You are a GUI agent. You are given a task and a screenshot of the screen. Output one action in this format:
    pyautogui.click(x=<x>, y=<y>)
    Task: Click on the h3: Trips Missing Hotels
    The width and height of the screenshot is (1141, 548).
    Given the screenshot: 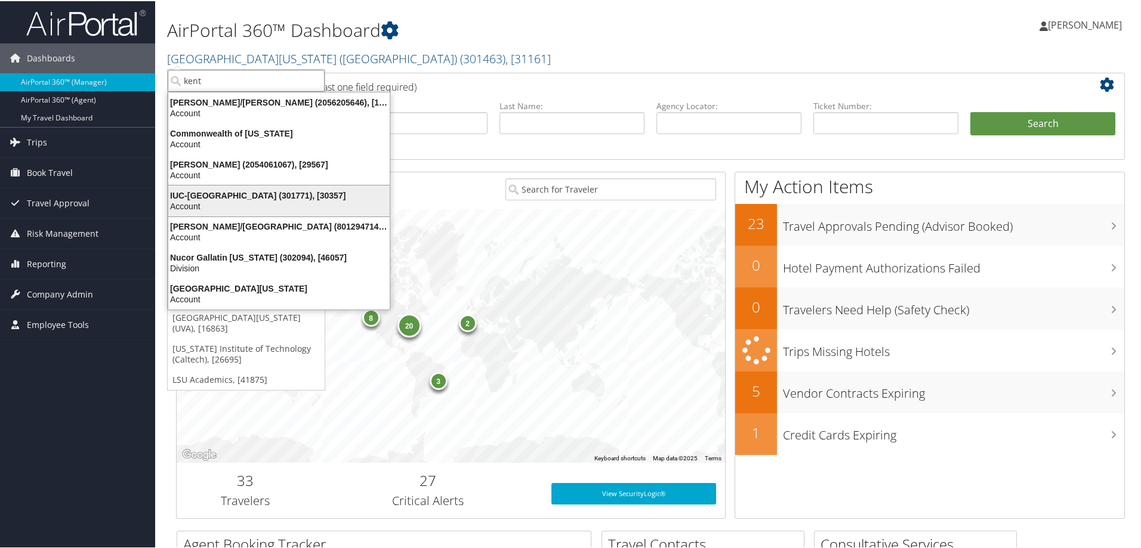 What is the action you would take?
    pyautogui.click(x=954, y=348)
    